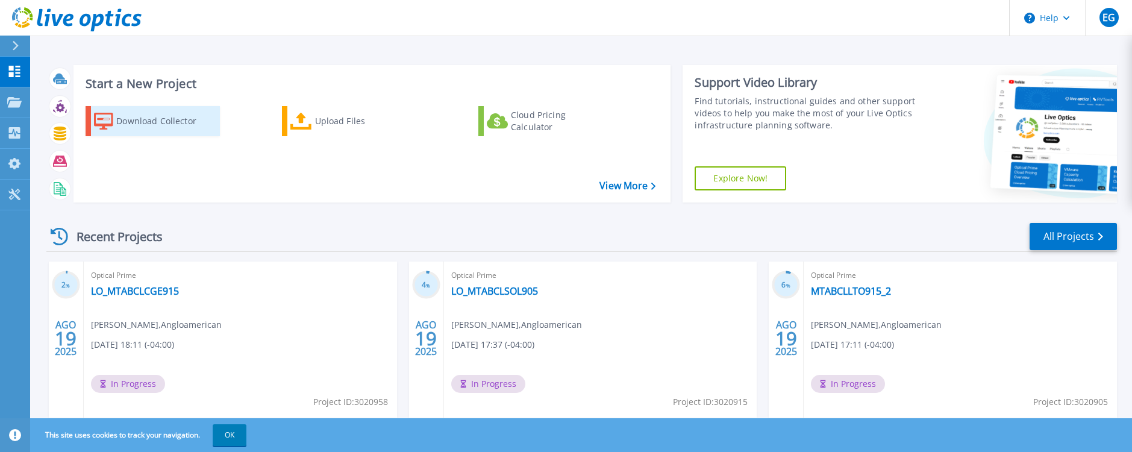  I want to click on a: LO_MTABCLSOL905, so click(495, 291).